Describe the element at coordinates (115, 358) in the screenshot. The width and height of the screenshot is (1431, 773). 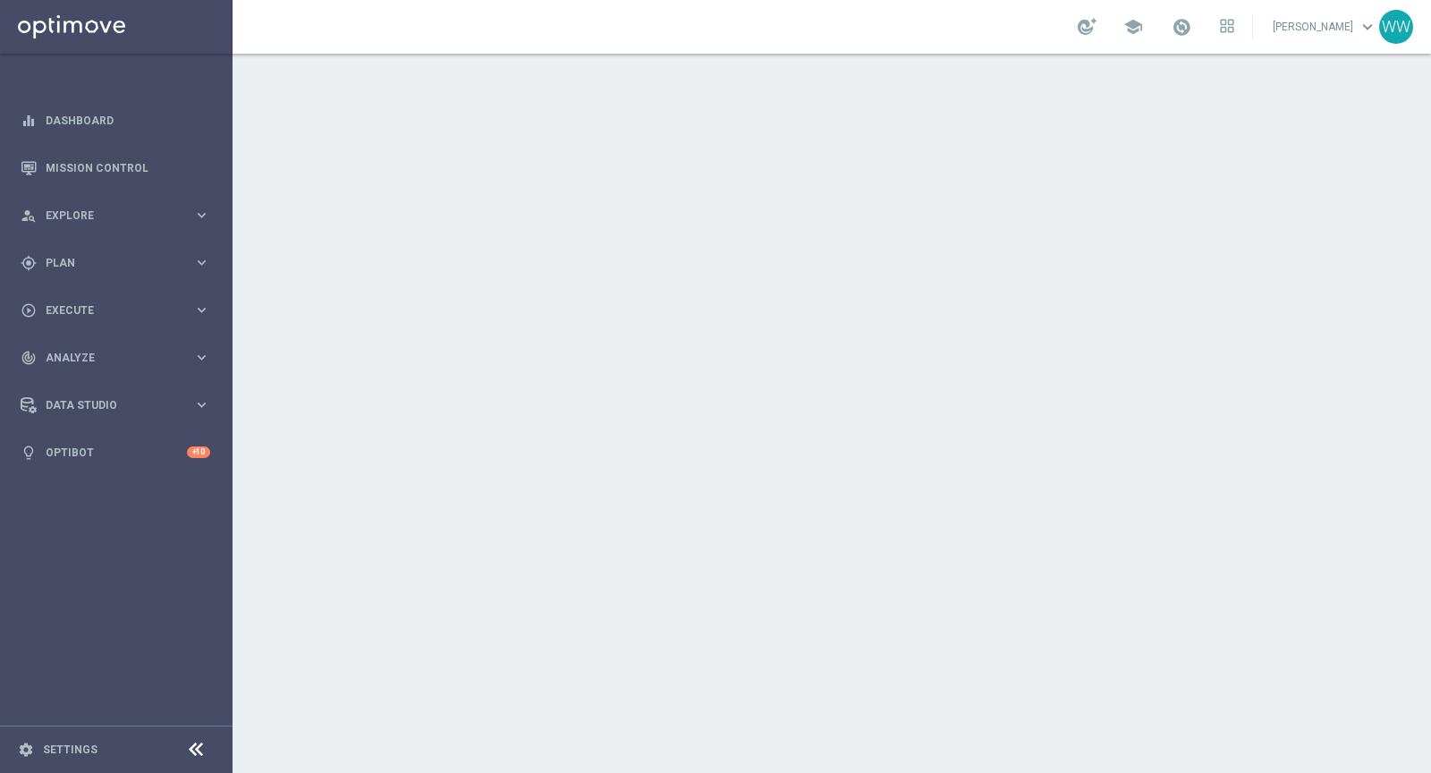
I see `div: track_changes Analyze keyboard_arrow_right` at that location.